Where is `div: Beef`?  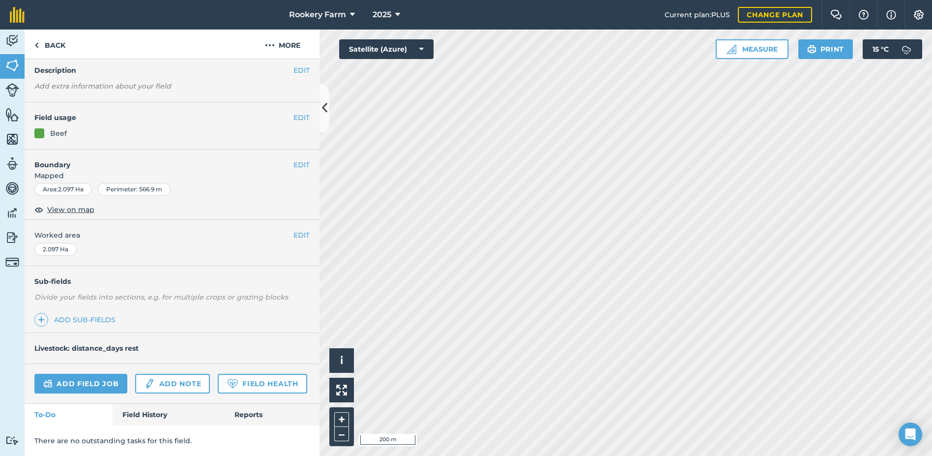
div: Beef is located at coordinates (59, 133).